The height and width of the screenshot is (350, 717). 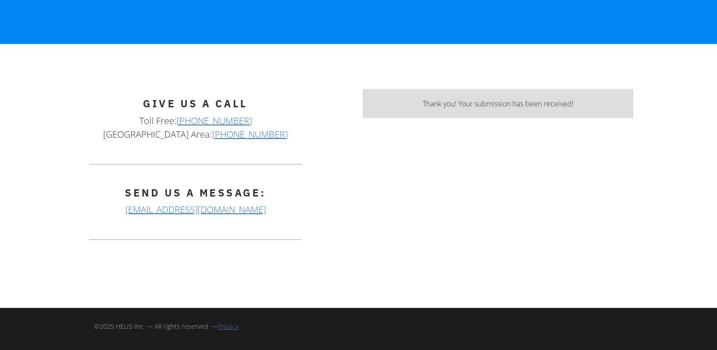 What do you see at coordinates (498, 104) in the screenshot?
I see `div: Thank you! Your submission has been received!` at bounding box center [498, 104].